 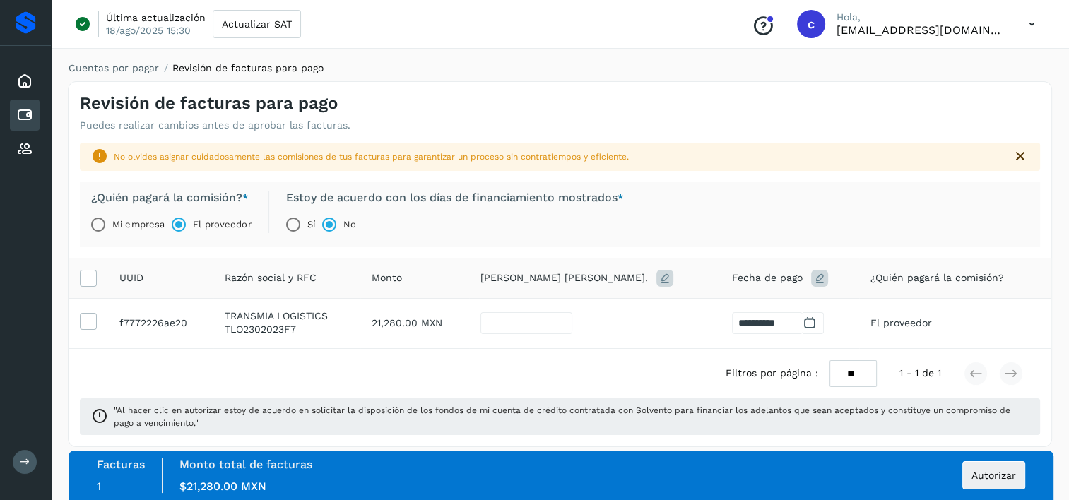 What do you see at coordinates (257, 24) in the screenshot?
I see `span: Actualizar SAT` at bounding box center [257, 24].